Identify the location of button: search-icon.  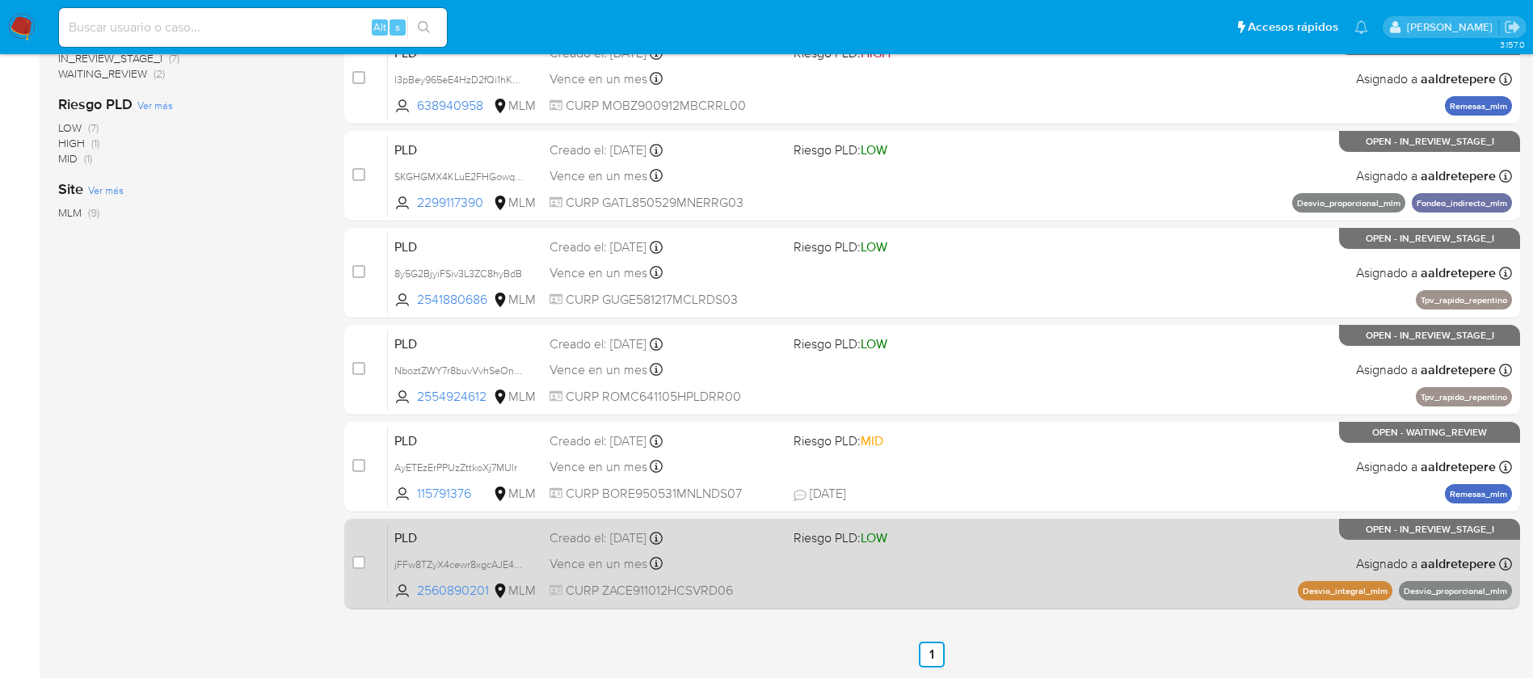
(424, 27).